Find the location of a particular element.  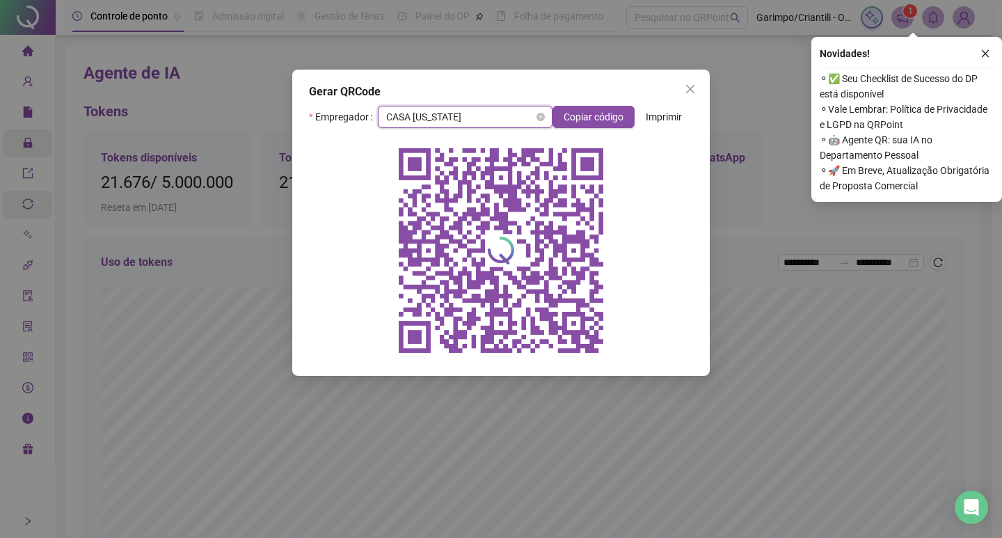

button: Copiar código is located at coordinates (593, 117).